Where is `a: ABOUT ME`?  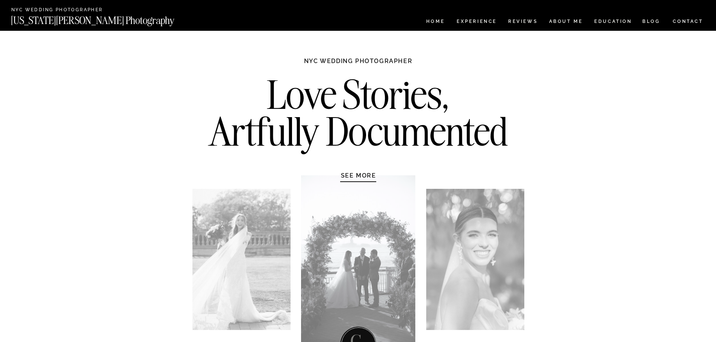 a: ABOUT ME is located at coordinates (565, 22).